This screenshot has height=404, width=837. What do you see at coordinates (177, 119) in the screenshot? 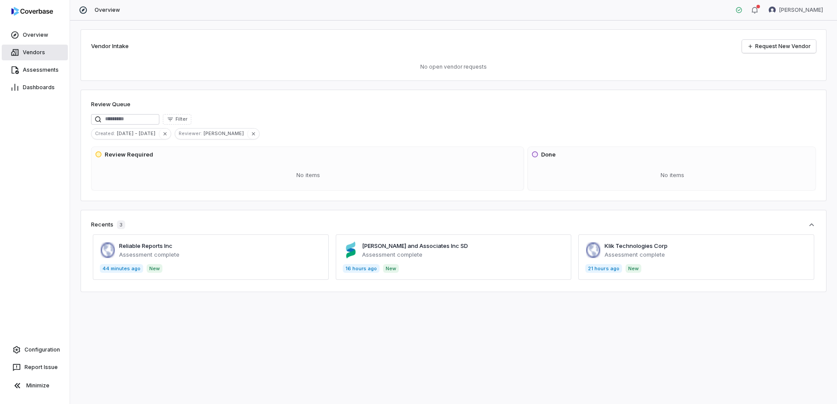
I see `button: Filter` at bounding box center [177, 119].